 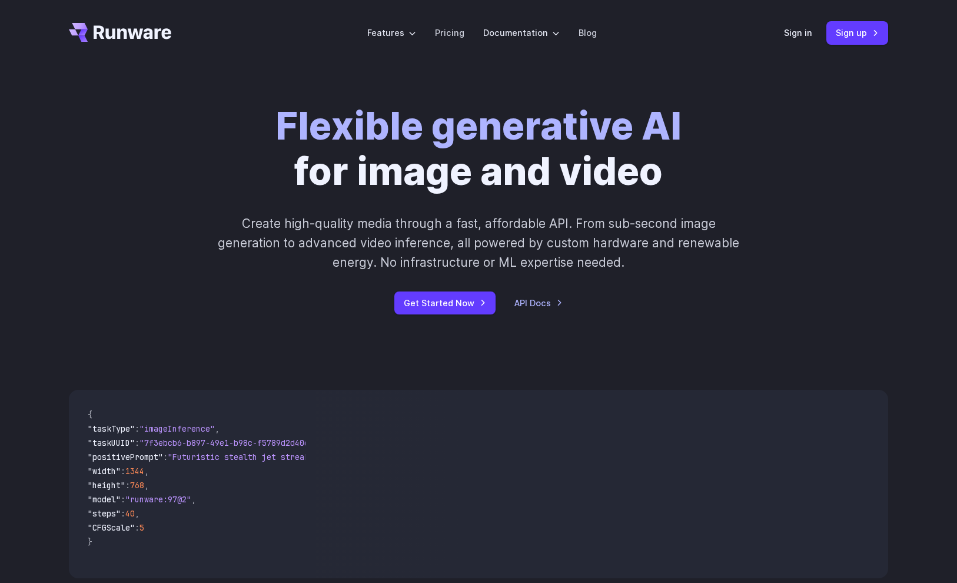 I want to click on h1: for image and video, so click(x=479, y=149).